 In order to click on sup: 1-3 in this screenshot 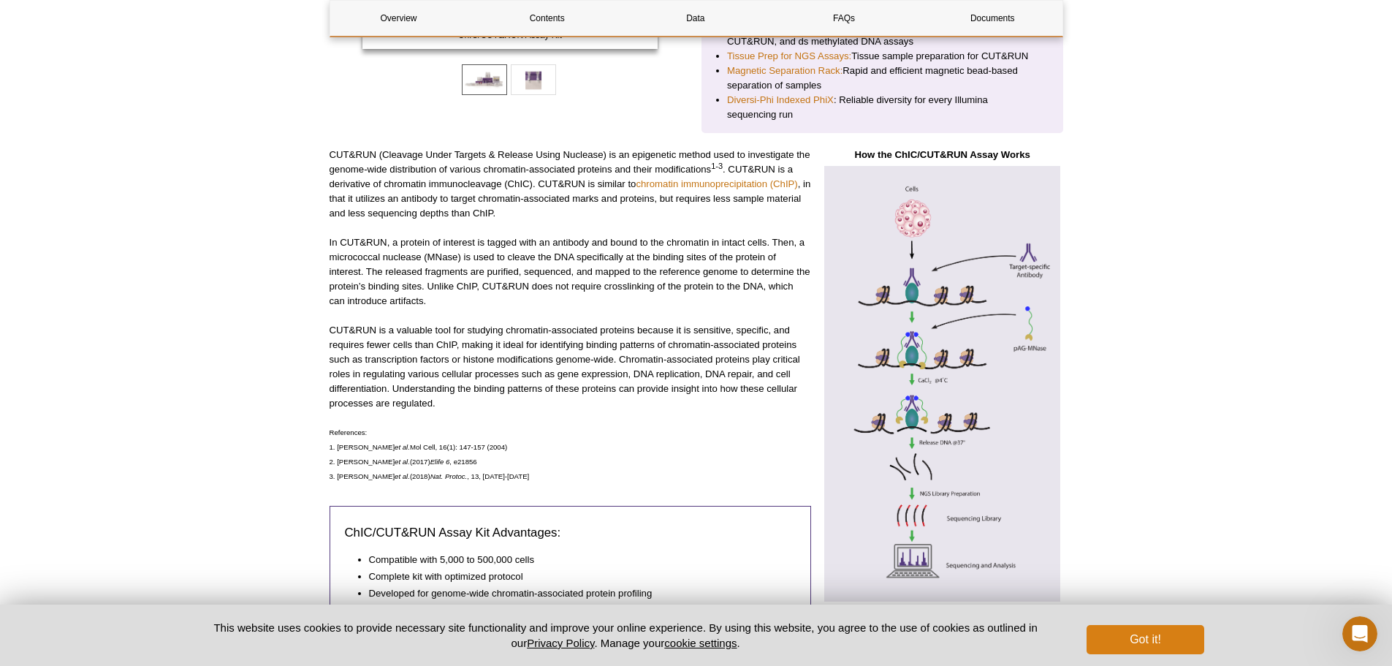, I will do `click(717, 166)`.